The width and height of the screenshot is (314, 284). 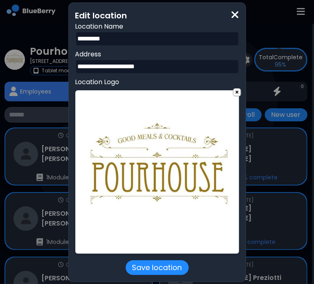 What do you see at coordinates (157, 172) in the screenshot?
I see `img: c976ccac-c934-4855-b256-8dcf1b5b38fe-unnamed.jpg` at bounding box center [157, 172].